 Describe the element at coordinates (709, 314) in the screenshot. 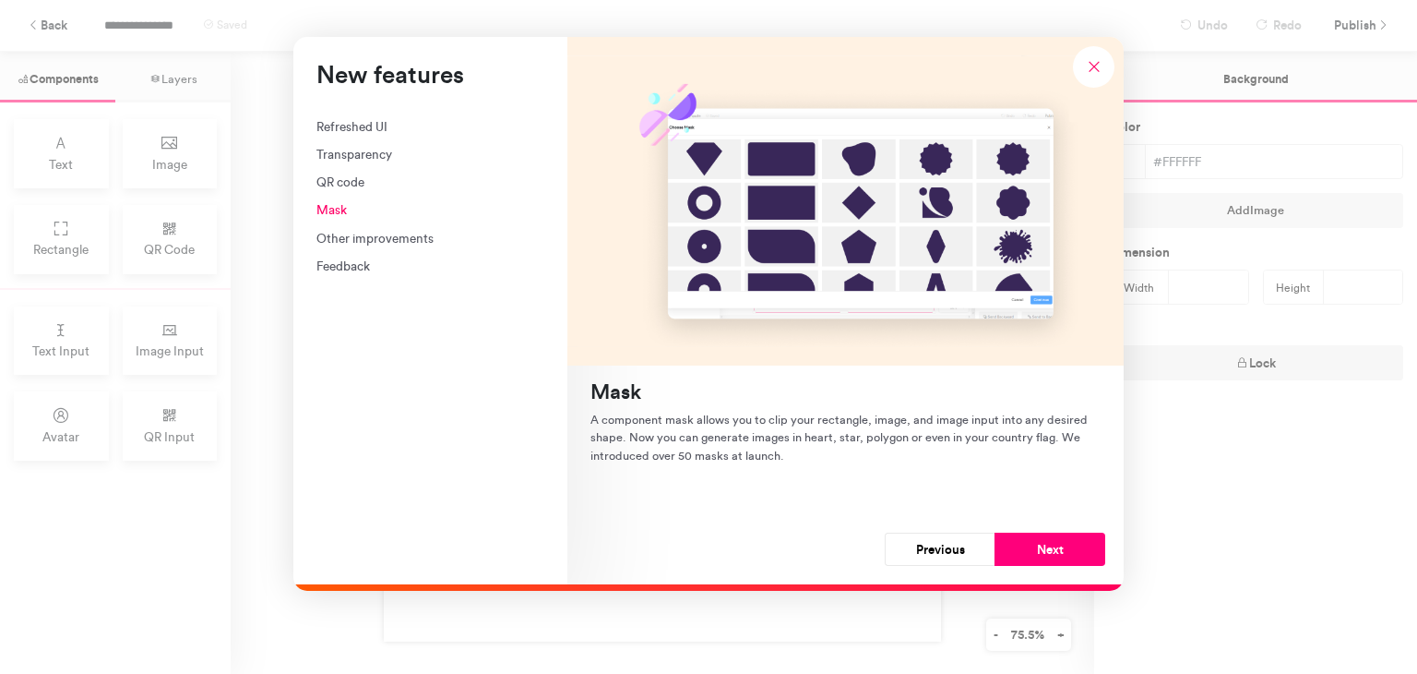

I see `div: New features` at that location.